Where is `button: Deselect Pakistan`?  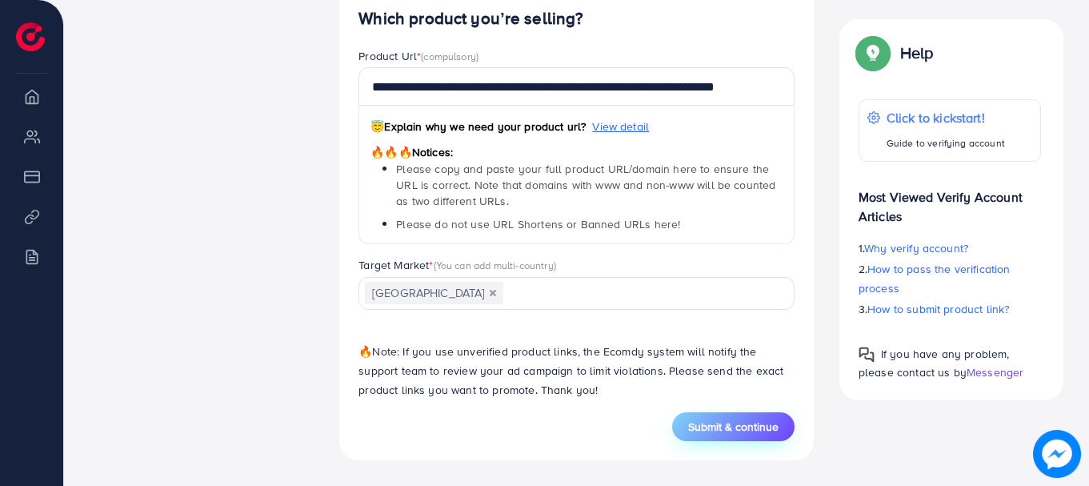 button: Deselect Pakistan is located at coordinates (493, 293).